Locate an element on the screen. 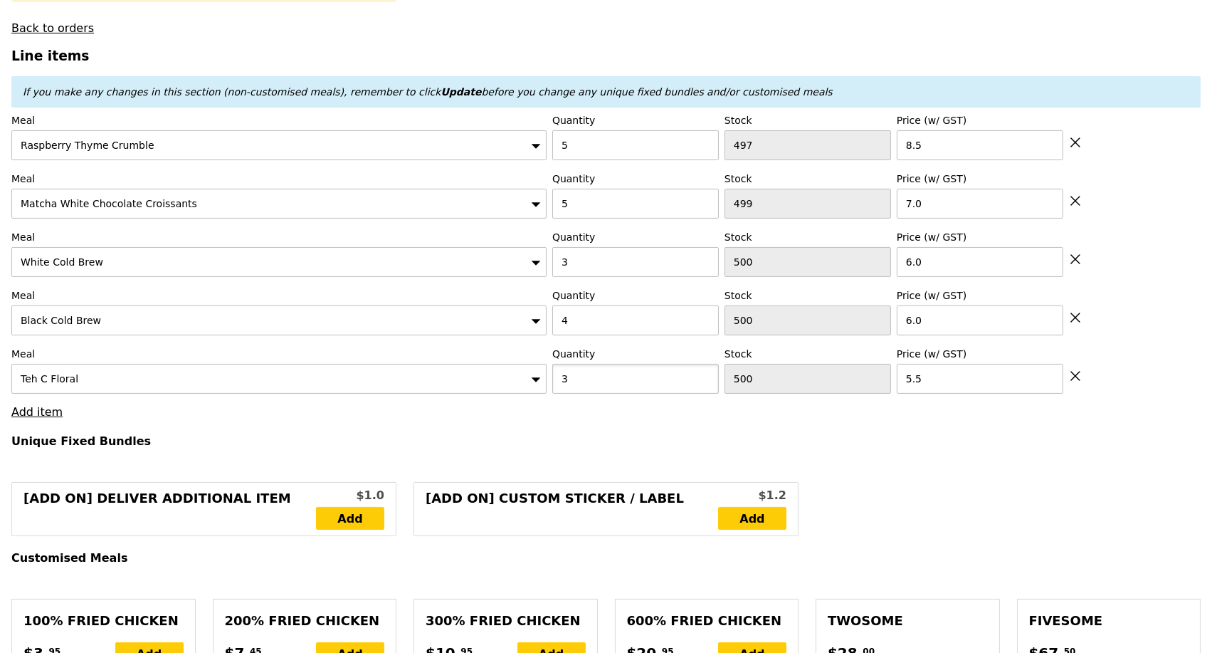 This screenshot has width=1212, height=653. div: Fivesome is located at coordinates (1109, 621).